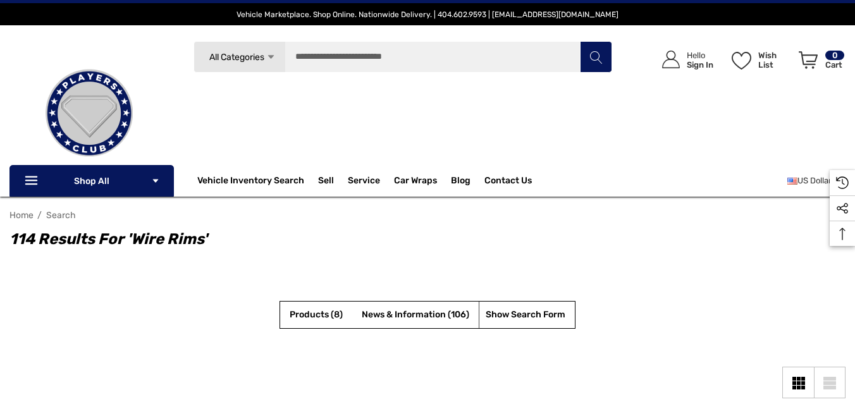 The height and width of the screenshot is (416, 855). Describe the element at coordinates (508, 182) in the screenshot. I see `span: Contact Us` at that location.